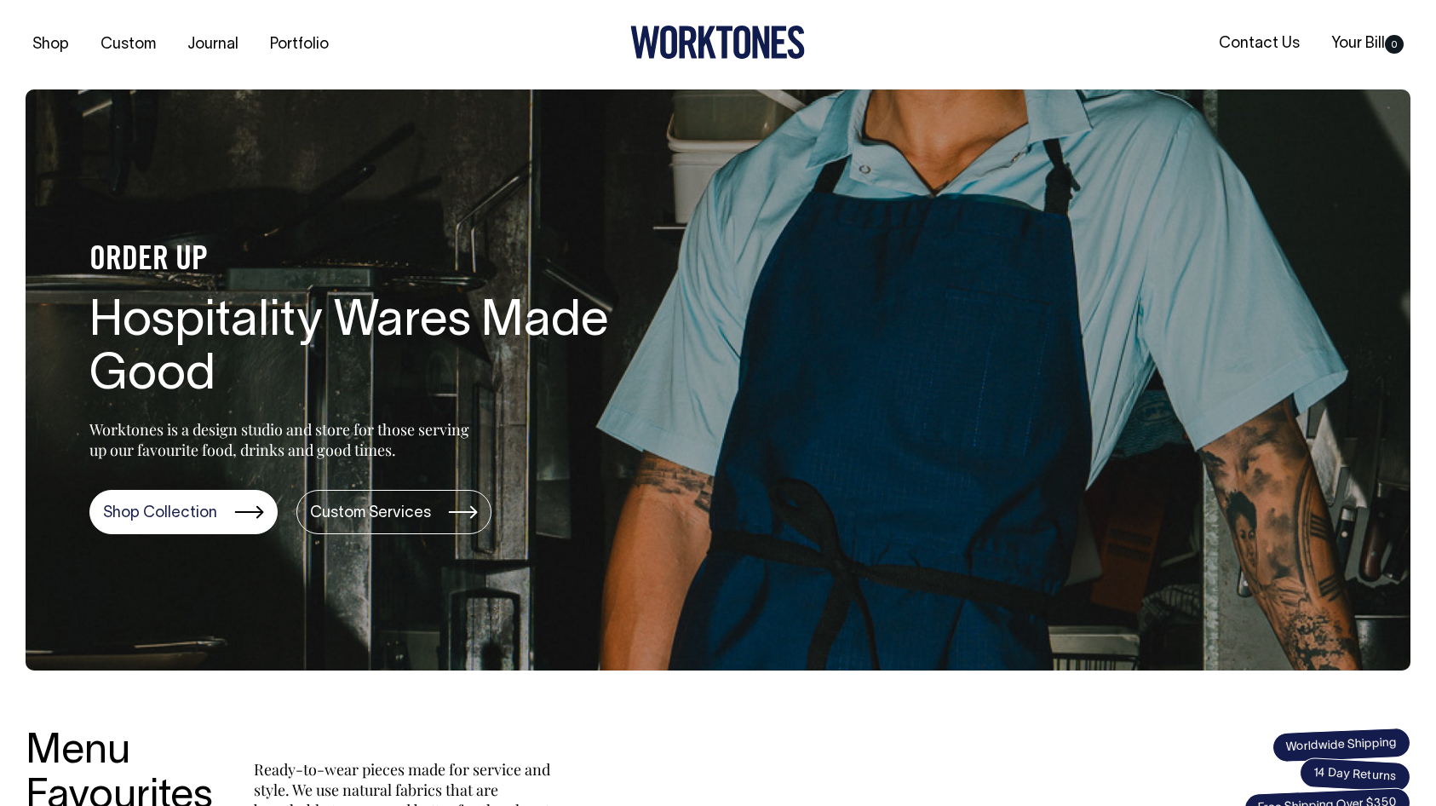 Image resolution: width=1436 pixels, height=806 pixels. I want to click on a: Your Bill0, so click(1367, 43).